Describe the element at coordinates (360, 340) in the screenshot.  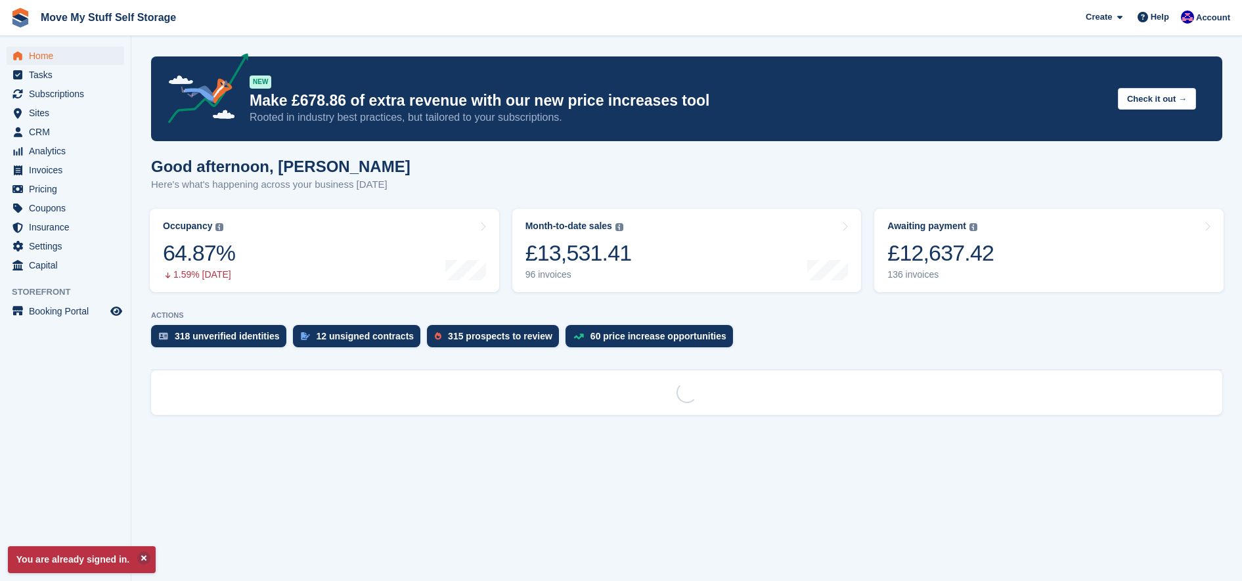
I see `a: 12 unsigned contracts` at that location.